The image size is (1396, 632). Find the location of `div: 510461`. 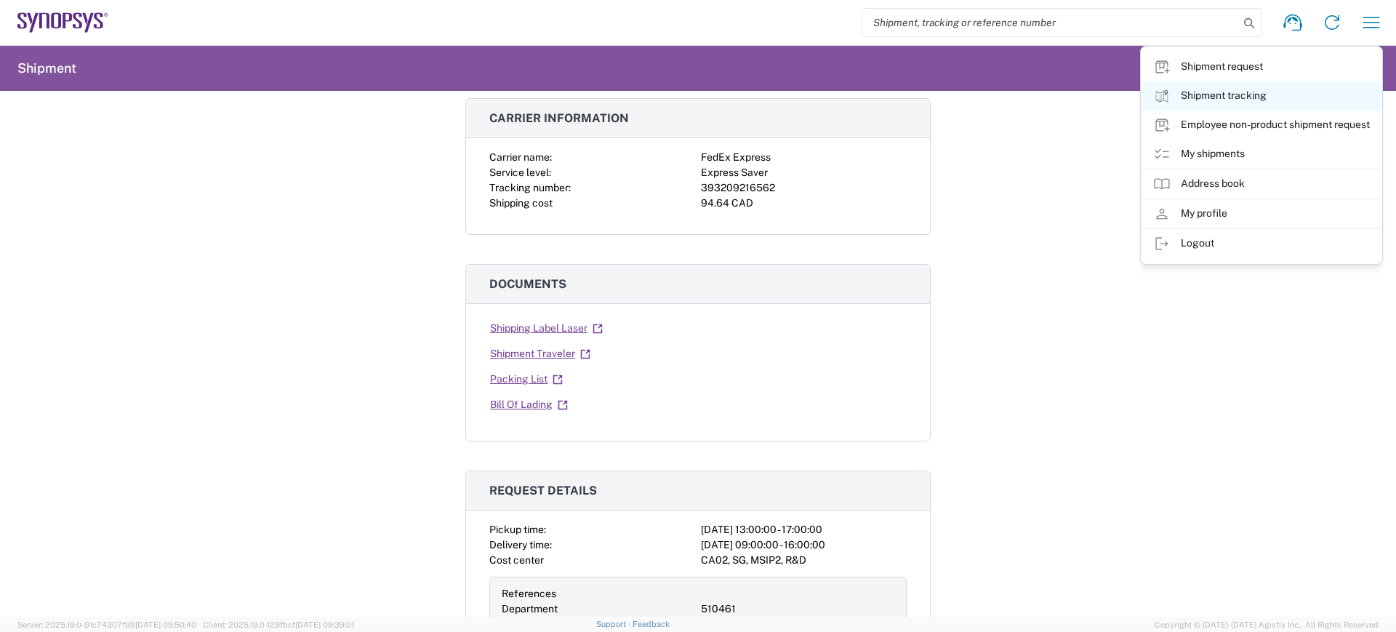

div: 510461 is located at coordinates (797, 608).